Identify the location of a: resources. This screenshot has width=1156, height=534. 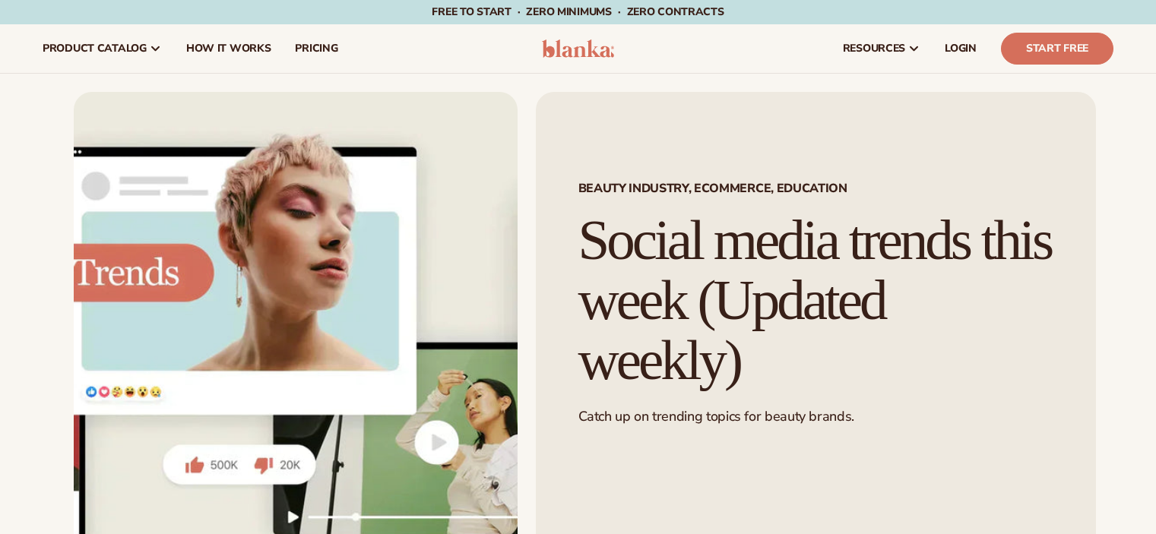
(882, 49).